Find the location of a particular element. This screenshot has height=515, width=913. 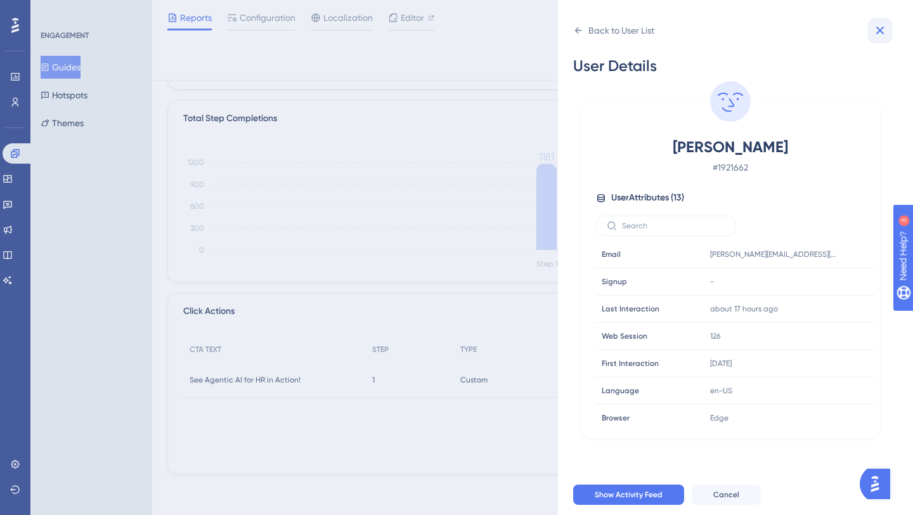

span: User Attributes ( 13 ) is located at coordinates (648, 198).